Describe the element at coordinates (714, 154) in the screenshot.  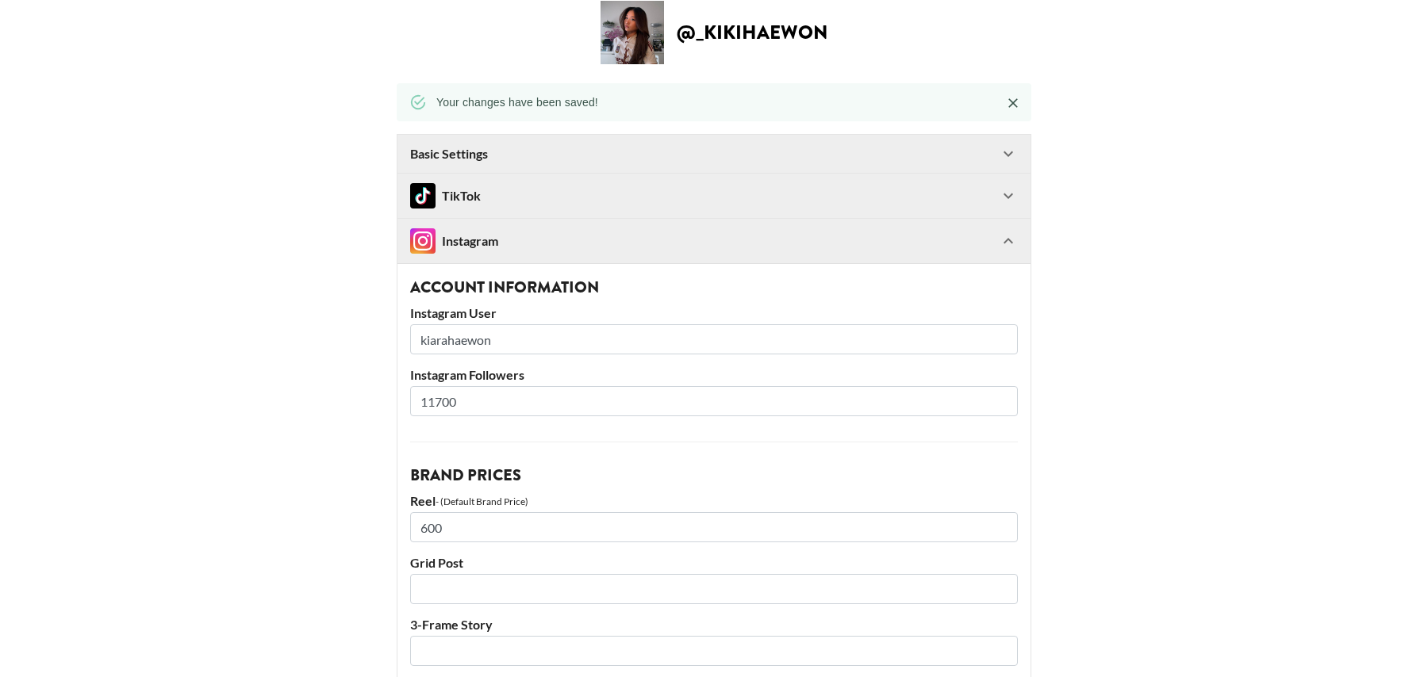
I see `div: Basic Settings` at that location.